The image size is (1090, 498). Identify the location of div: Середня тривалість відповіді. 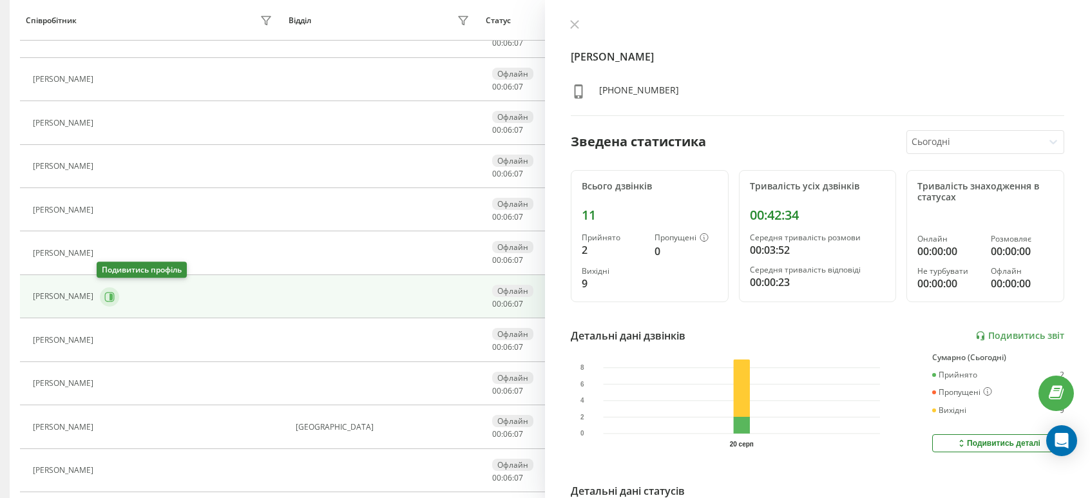
(818, 270).